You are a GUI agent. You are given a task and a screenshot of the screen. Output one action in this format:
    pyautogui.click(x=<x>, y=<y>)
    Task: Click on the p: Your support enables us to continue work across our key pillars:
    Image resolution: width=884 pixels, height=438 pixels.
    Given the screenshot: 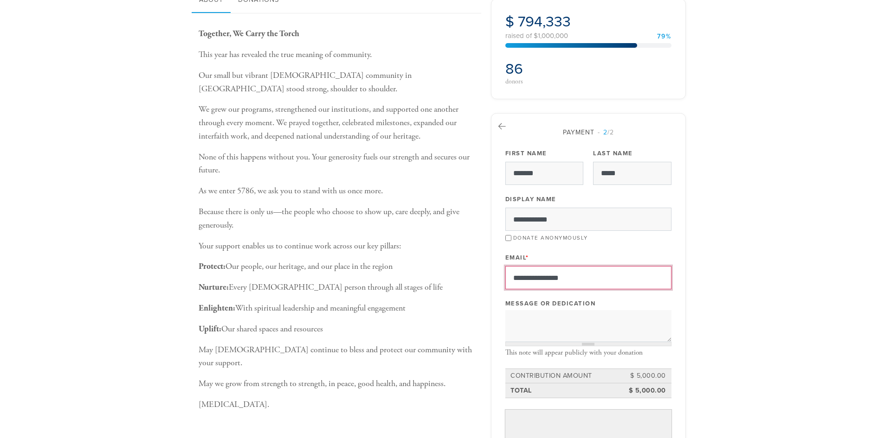 What is the action you would take?
    pyautogui.click(x=338, y=246)
    